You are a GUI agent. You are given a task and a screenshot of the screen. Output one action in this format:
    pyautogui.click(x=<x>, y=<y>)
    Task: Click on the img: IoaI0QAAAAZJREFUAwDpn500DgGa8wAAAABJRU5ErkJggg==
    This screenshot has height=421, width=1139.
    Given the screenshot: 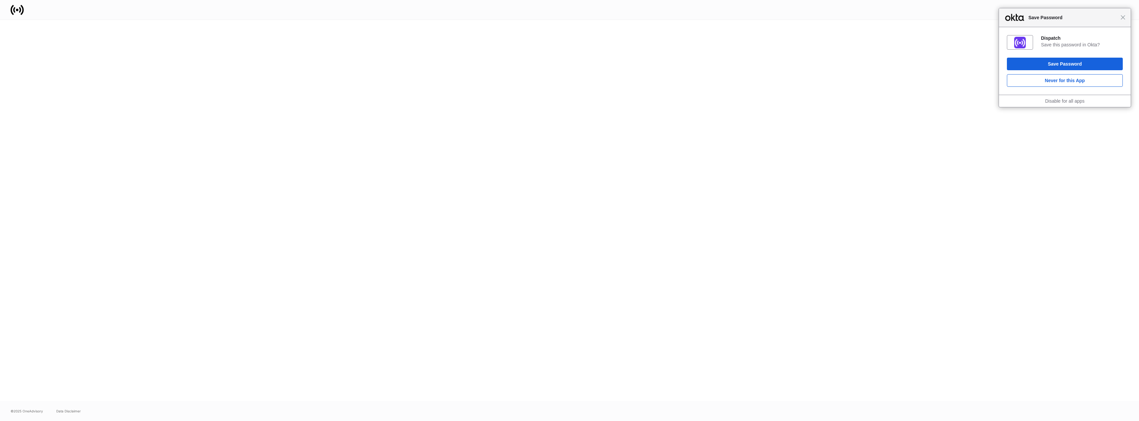 What is the action you would take?
    pyautogui.click(x=1020, y=42)
    